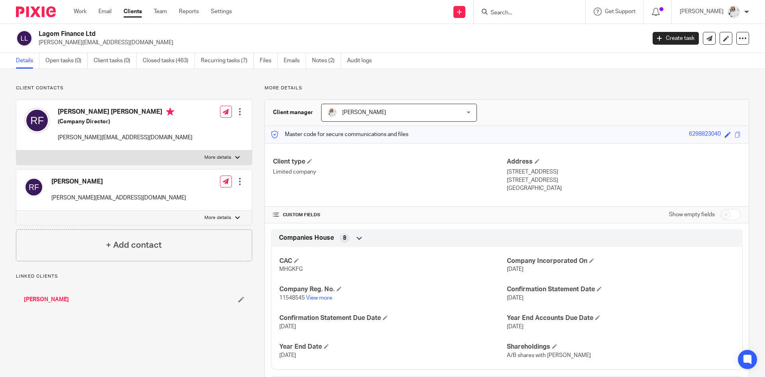 The width and height of the screenshot is (765, 377). I want to click on a: Files, so click(269, 61).